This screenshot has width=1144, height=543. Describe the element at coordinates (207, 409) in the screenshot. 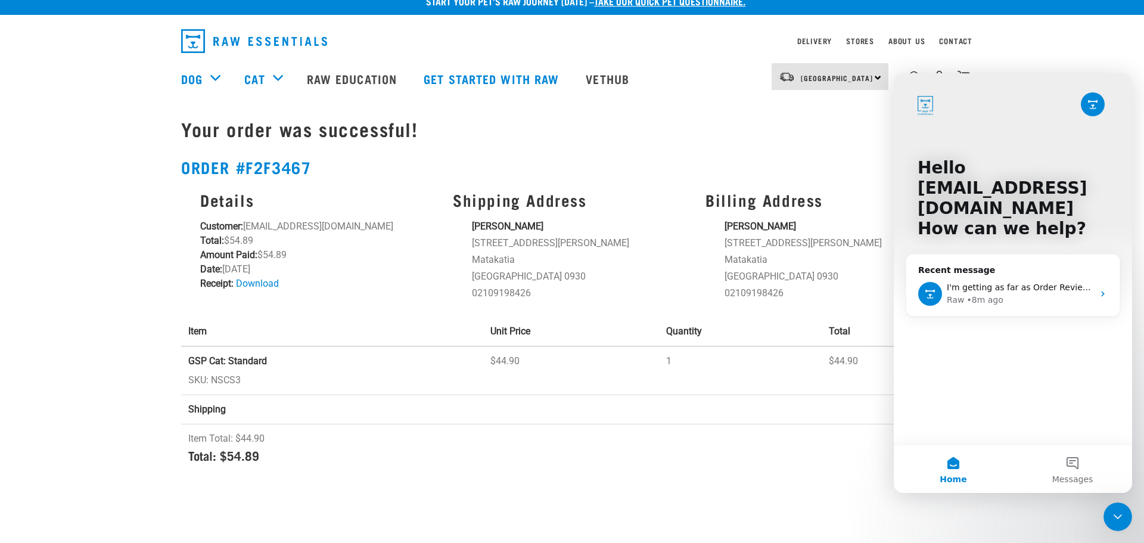

I see `strong: Shipping` at that location.